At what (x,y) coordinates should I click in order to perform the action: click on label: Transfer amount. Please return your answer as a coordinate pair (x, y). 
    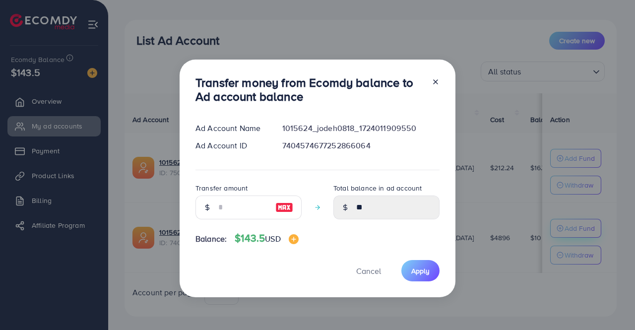
    Looking at the image, I should click on (221, 188).